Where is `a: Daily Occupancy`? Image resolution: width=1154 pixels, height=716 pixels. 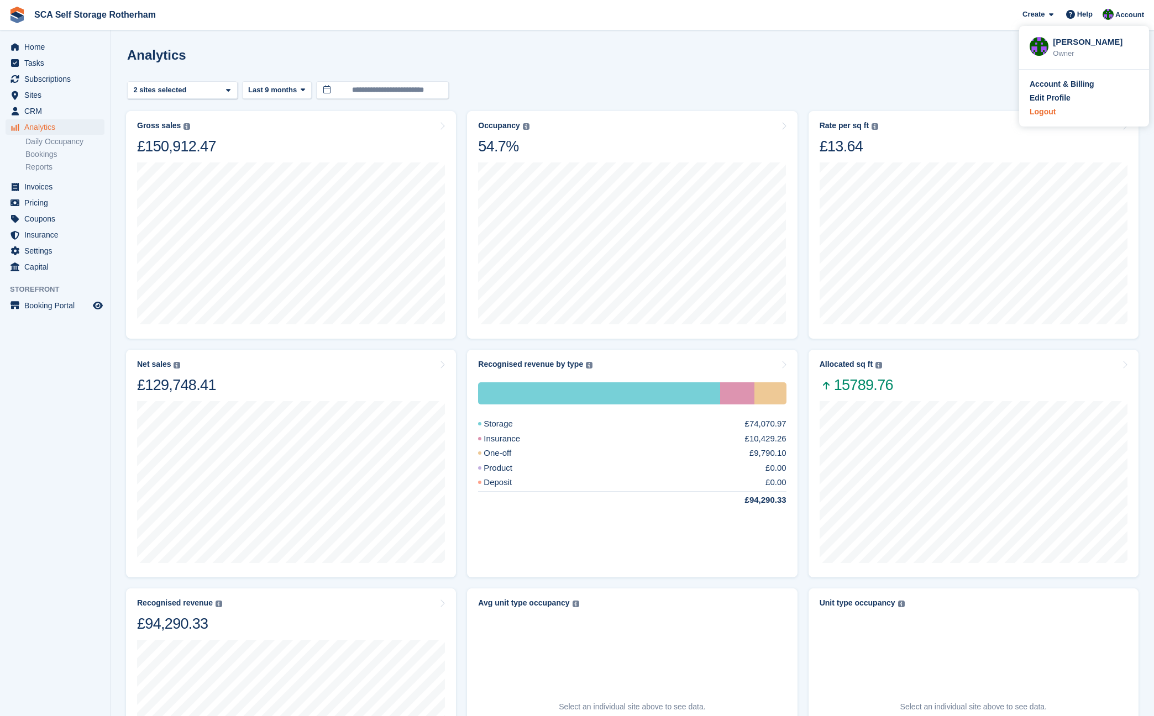 a: Daily Occupancy is located at coordinates (65, 141).